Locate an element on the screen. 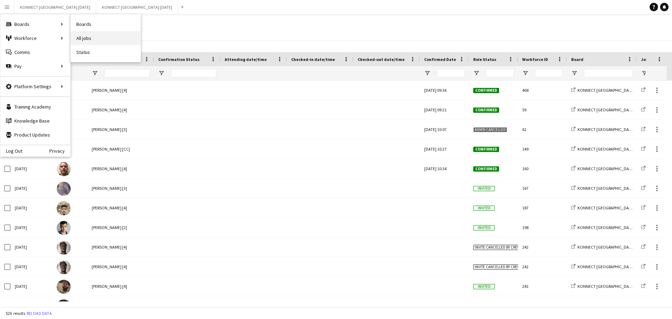  span: Job Title is located at coordinates (650, 59).